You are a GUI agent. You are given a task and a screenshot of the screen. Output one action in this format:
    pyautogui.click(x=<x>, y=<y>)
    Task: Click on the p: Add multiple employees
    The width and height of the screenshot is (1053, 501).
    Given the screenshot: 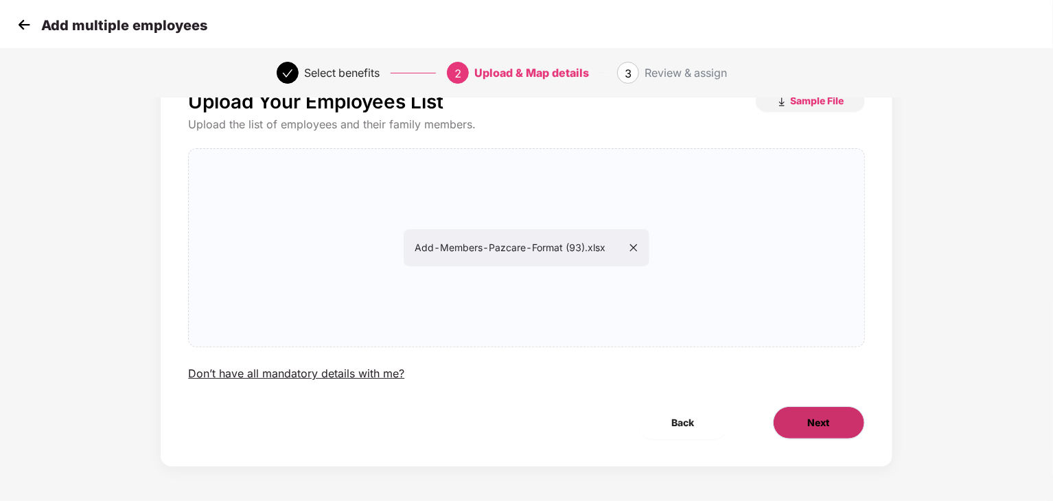 What is the action you would take?
    pyautogui.click(x=124, y=25)
    